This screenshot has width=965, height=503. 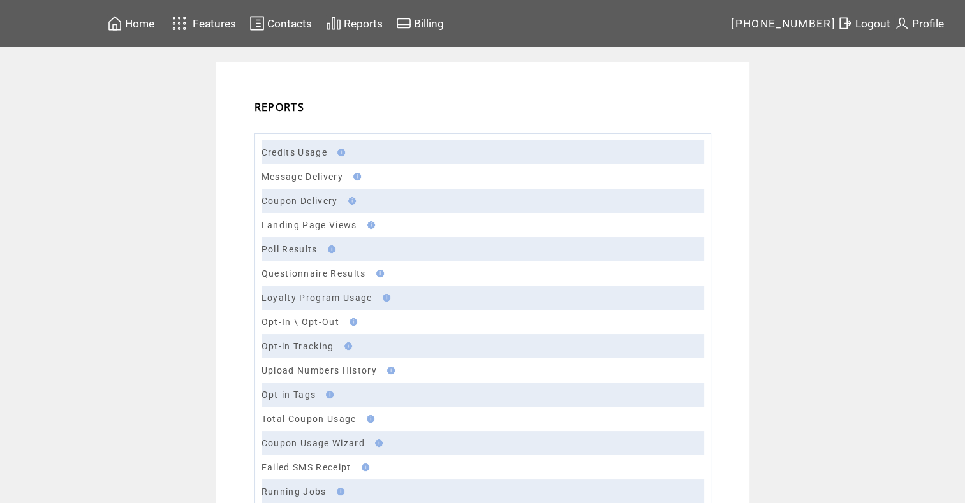 What do you see at coordinates (309, 225) in the screenshot?
I see `a: Landing Page Views` at bounding box center [309, 225].